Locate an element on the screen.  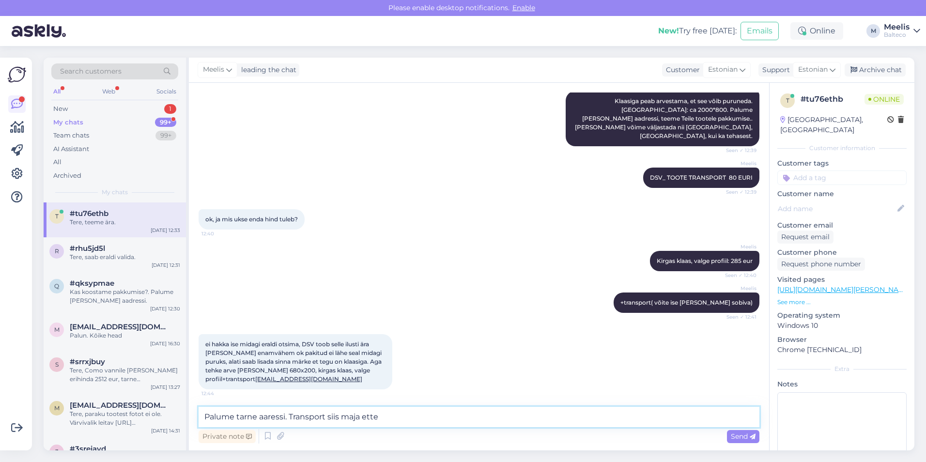
p: Windows 10 is located at coordinates (842, 326).